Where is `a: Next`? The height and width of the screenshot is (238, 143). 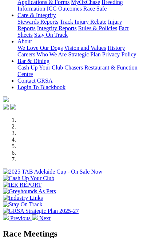
a: Next is located at coordinates (41, 218).